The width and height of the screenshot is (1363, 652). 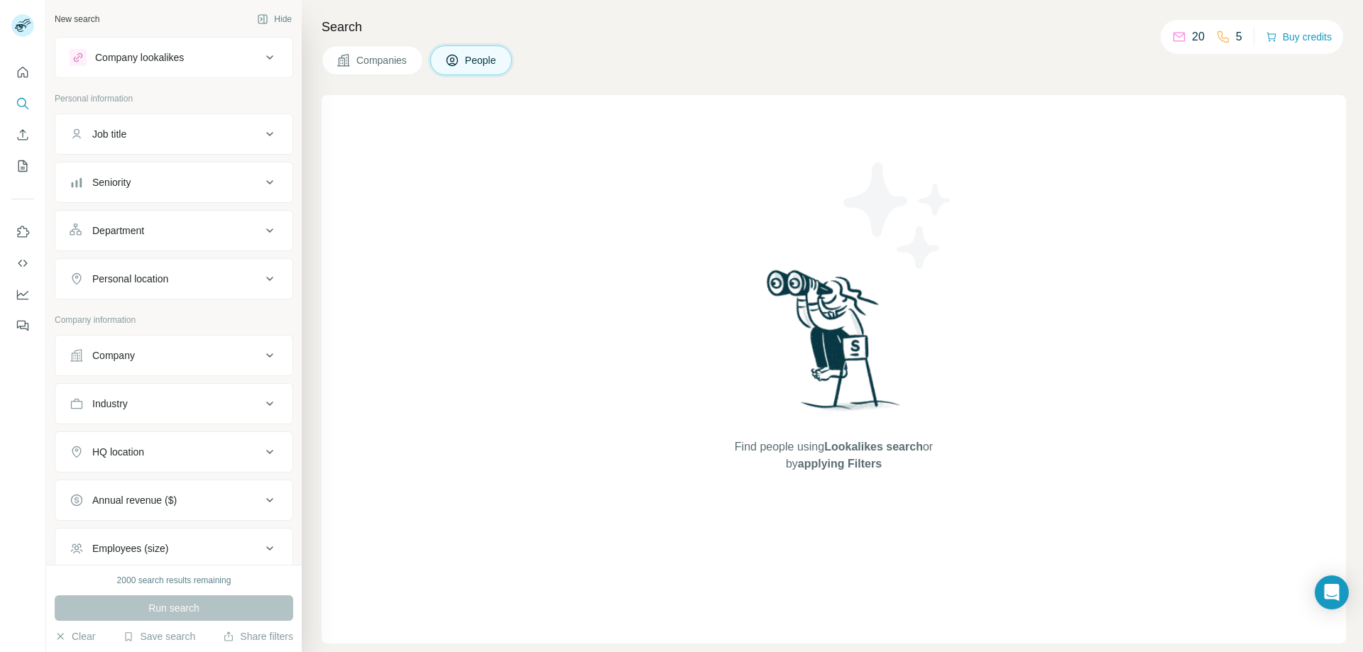 I want to click on button: Job title, so click(x=174, y=134).